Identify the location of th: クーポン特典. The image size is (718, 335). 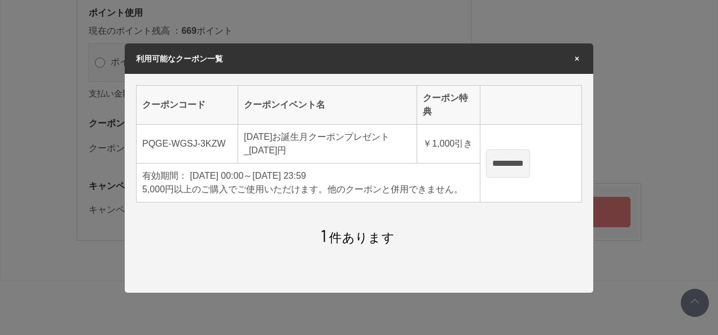
(449, 105).